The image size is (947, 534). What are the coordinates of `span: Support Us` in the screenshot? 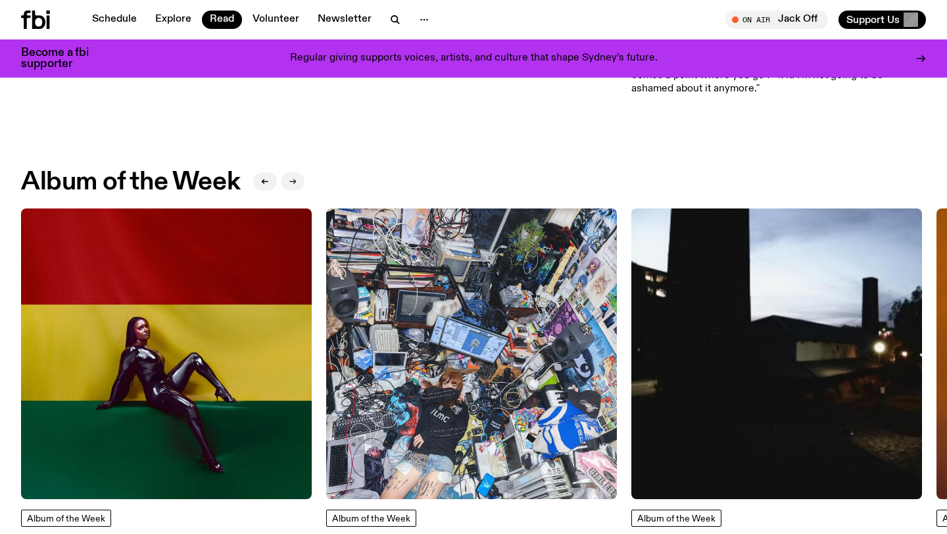 It's located at (873, 20).